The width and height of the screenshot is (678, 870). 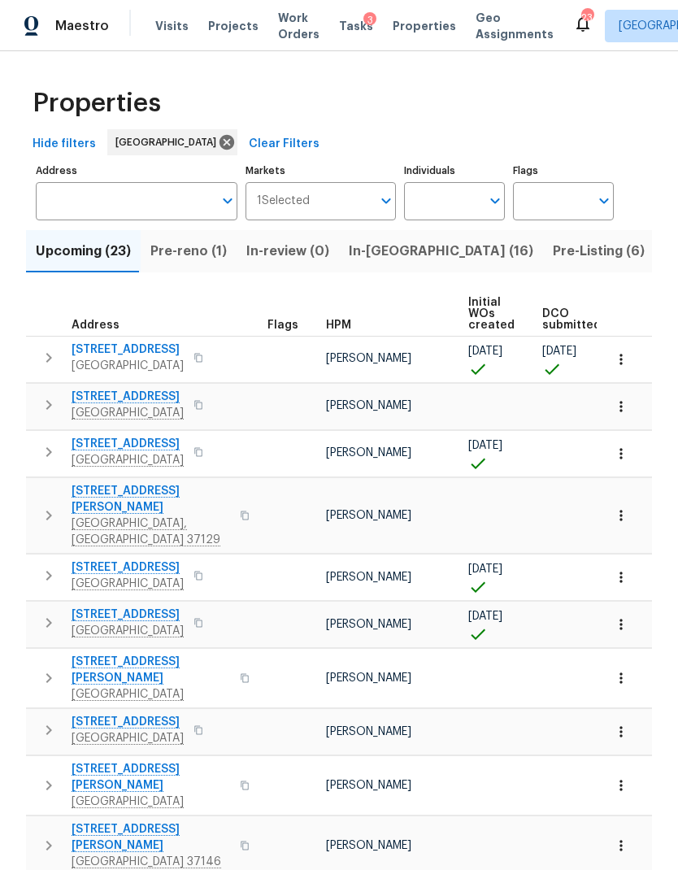 I want to click on span: Projects, so click(x=233, y=26).